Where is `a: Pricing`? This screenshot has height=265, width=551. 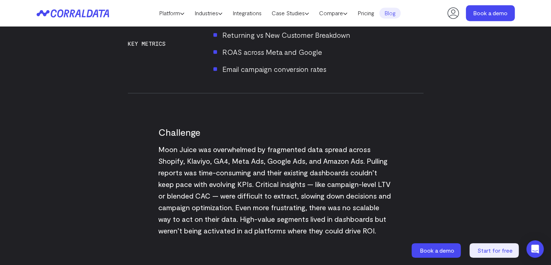 a: Pricing is located at coordinates (366, 13).